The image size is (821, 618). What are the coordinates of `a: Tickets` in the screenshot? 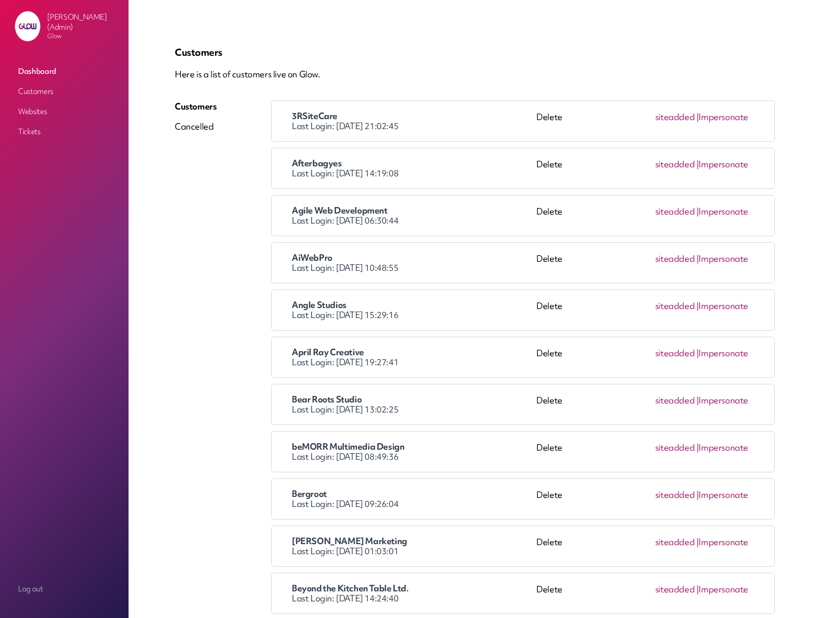 It's located at (64, 132).